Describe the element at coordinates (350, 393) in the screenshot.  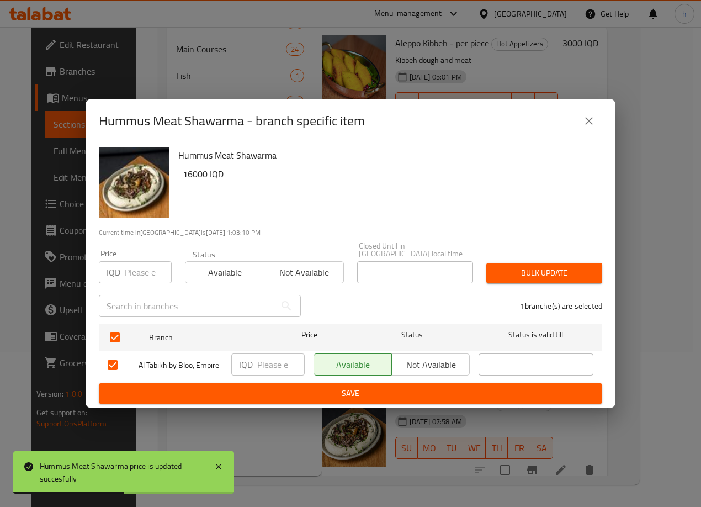
I see `span: Save` at that location.